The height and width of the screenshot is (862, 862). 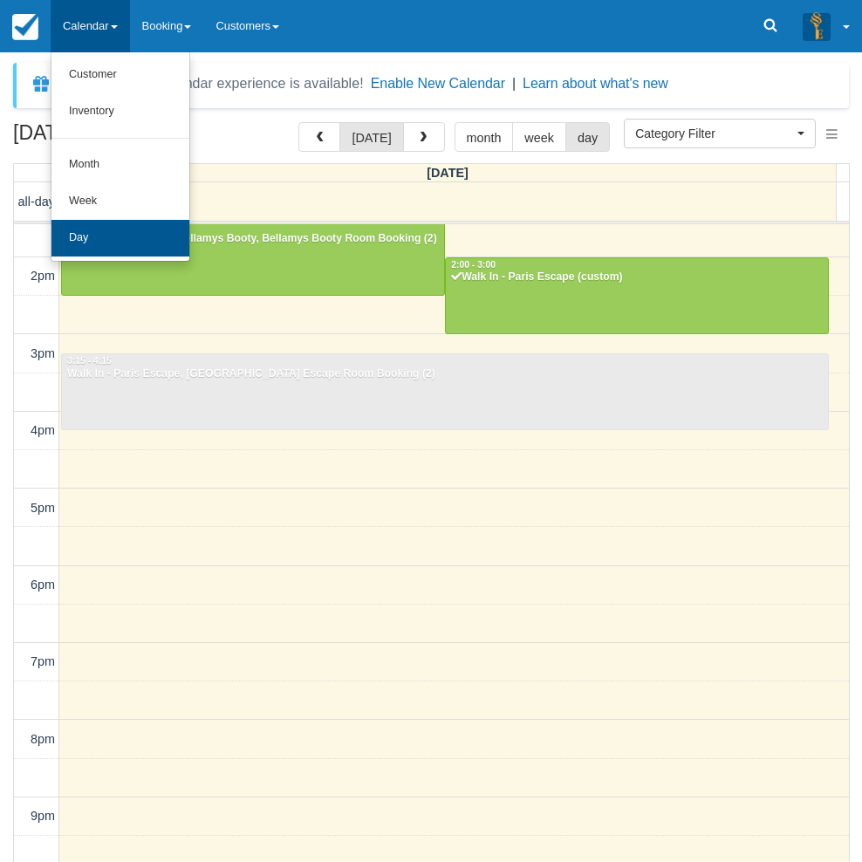 I want to click on ul: Calendar, so click(x=120, y=157).